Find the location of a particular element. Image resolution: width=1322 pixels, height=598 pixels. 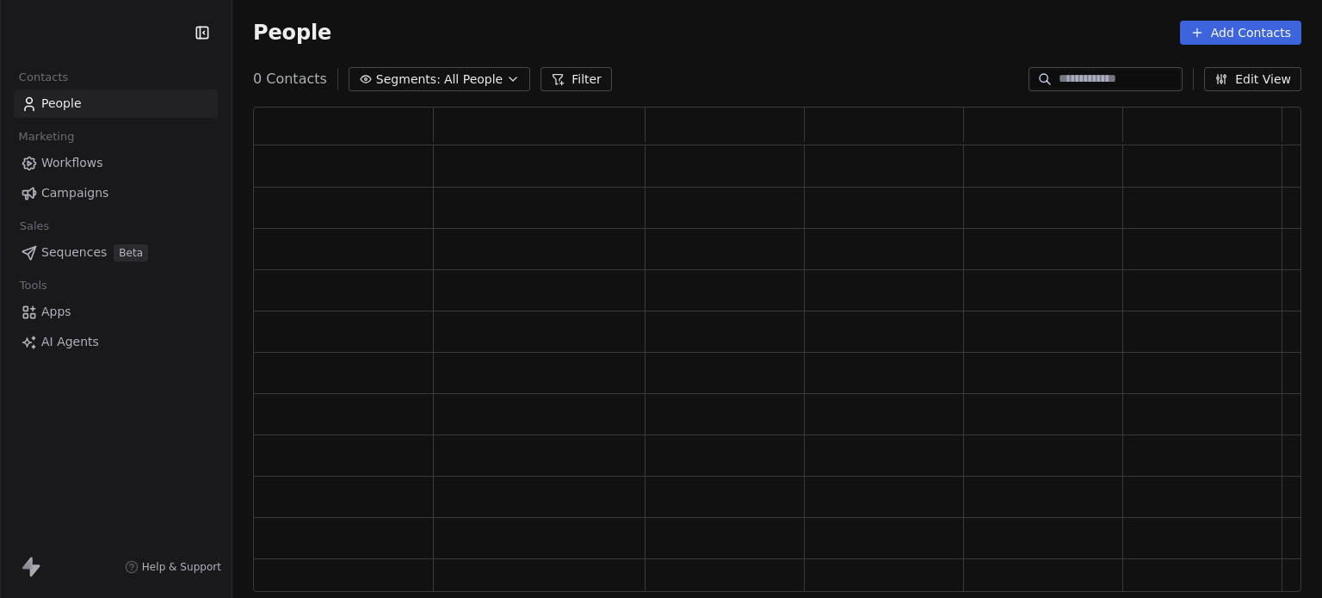

a: Workflows is located at coordinates (115, 163).